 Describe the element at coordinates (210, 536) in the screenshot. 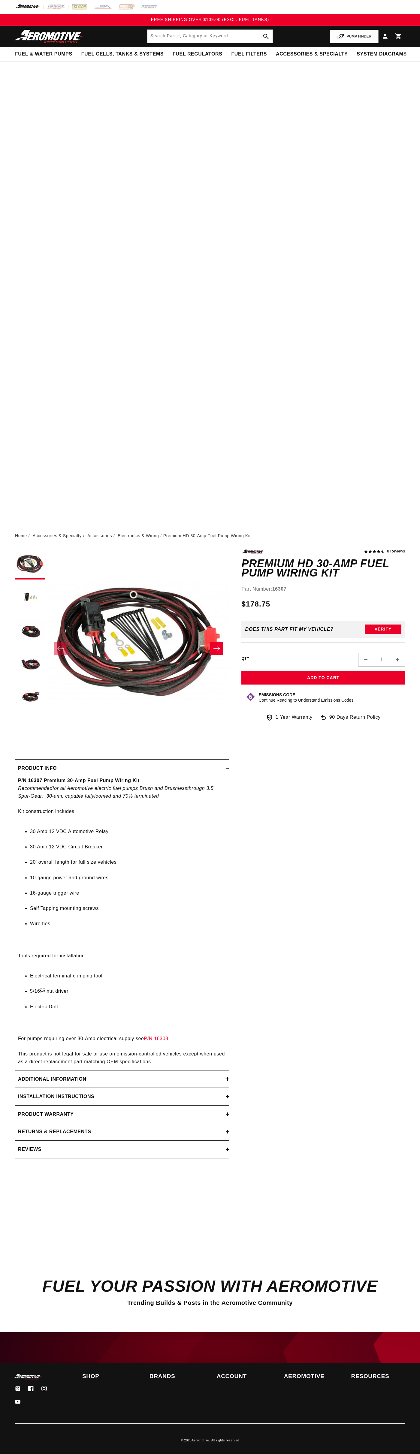

I see `nav: breadcrumbs` at that location.